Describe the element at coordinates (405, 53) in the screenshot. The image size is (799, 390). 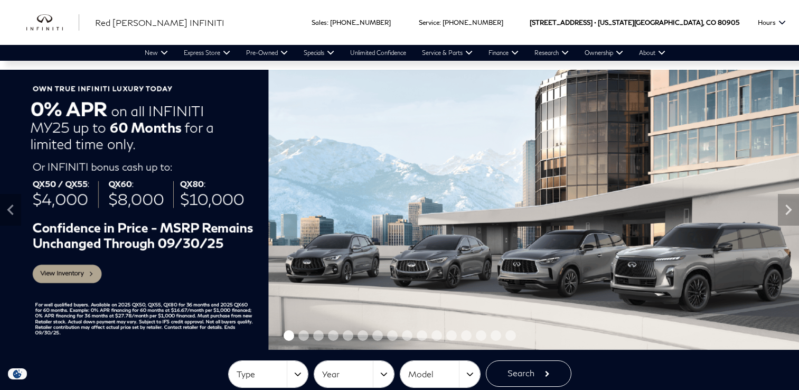
I see `nav: Main Navigation` at that location.